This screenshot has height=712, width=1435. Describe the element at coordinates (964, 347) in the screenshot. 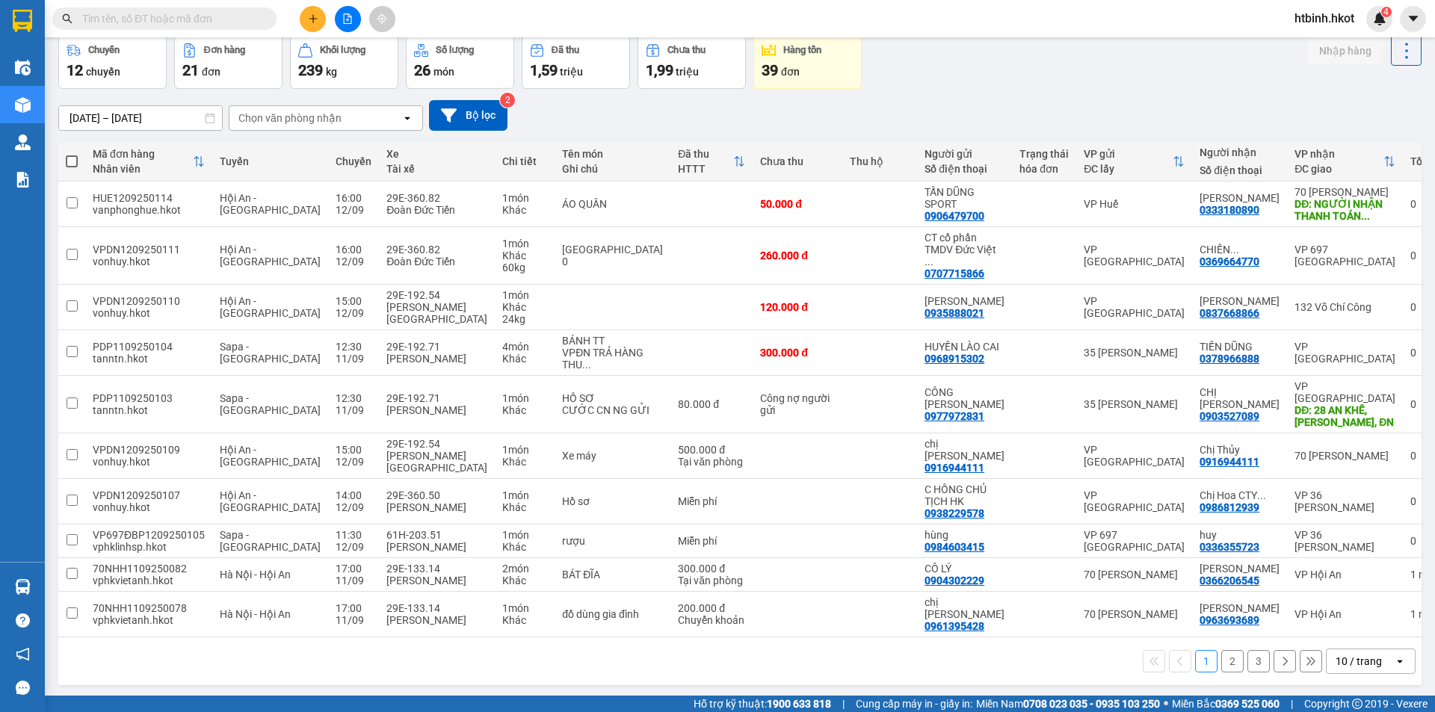

I see `div: HUYỀN LÀO CAI` at that location.